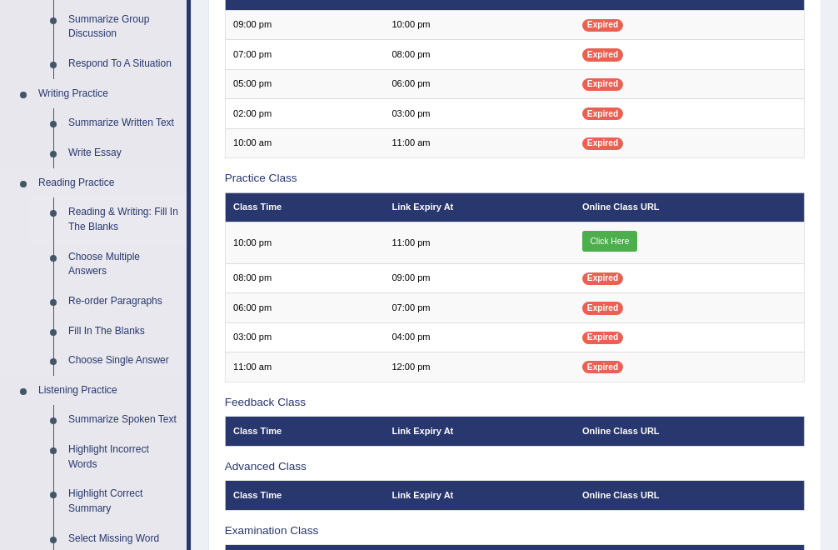  I want to click on a: Reading & Writing: Fill In The Blanks, so click(123, 219).